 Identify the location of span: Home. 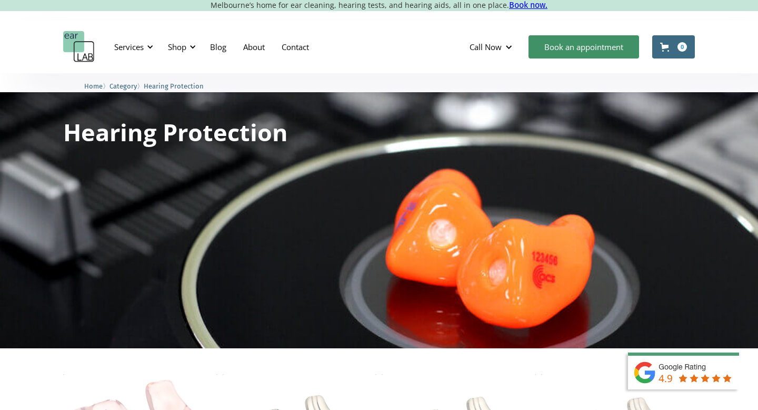
(93, 86).